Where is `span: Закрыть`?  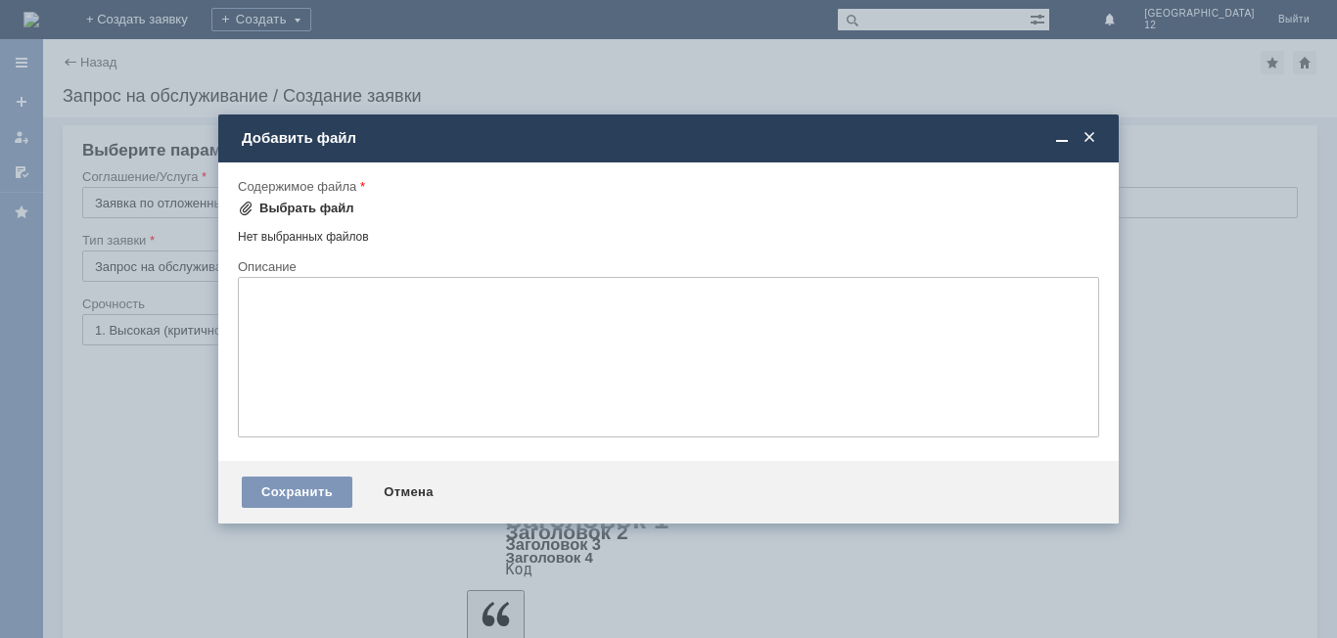
span: Закрыть is located at coordinates (1089, 138).